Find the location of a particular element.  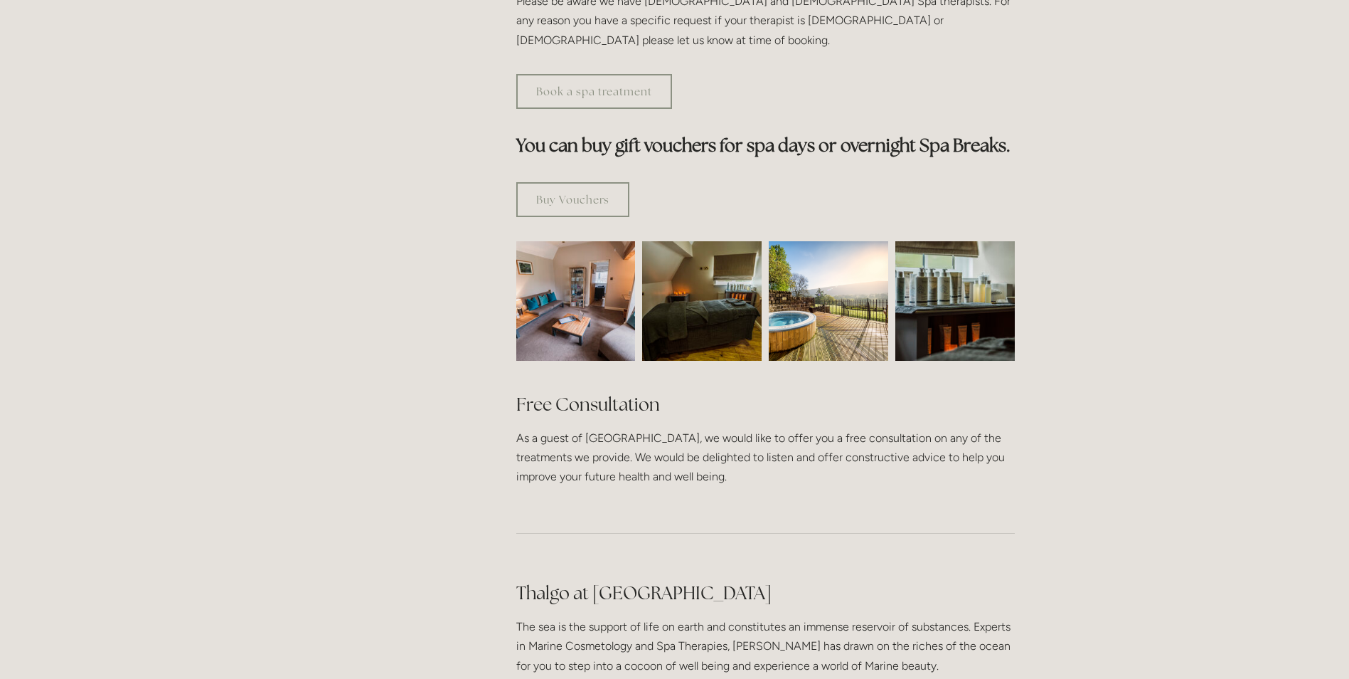

p: The sea is the support of life on earth and constitutes an immense reservoir of substances. Exper... is located at coordinates (765, 646).